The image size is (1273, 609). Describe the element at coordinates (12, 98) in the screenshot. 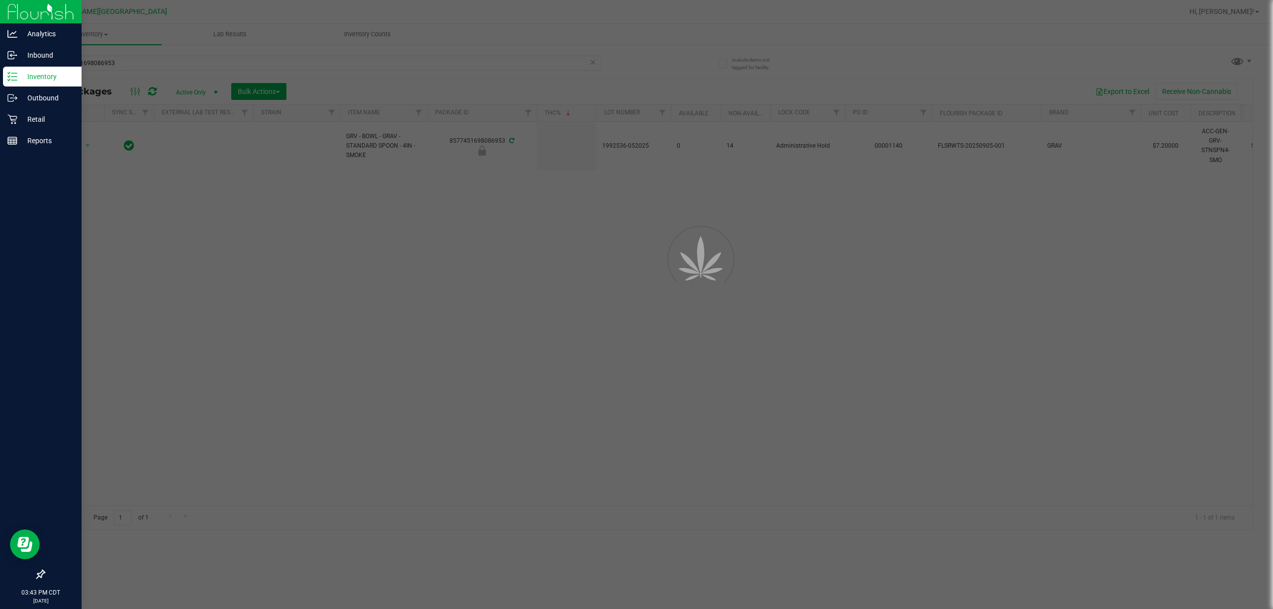

I see `inline-svg: Outbound` at that location.